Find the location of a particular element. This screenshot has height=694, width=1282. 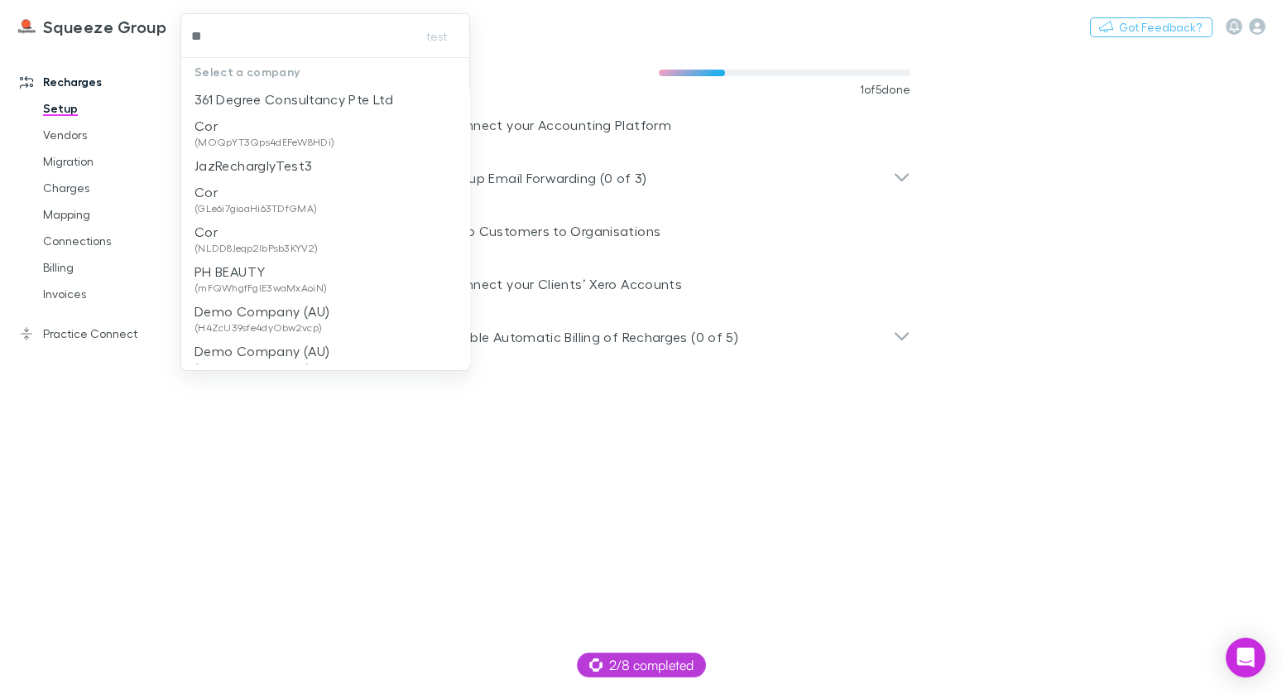

span: (GLe6i7gioaHi63TDfGMA) is located at coordinates (256, 209).